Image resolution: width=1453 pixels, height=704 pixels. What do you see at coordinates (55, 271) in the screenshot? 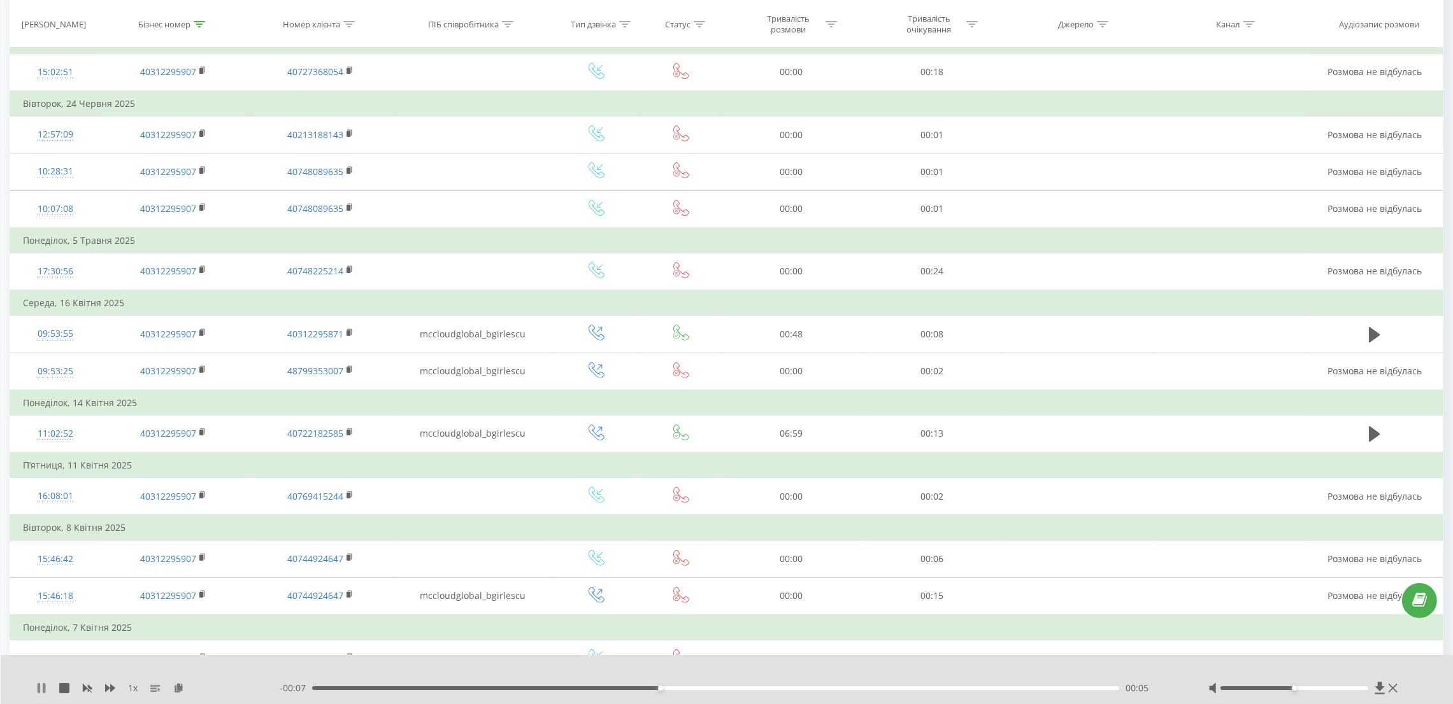
I see `div: 17:30:56` at bounding box center [55, 271].